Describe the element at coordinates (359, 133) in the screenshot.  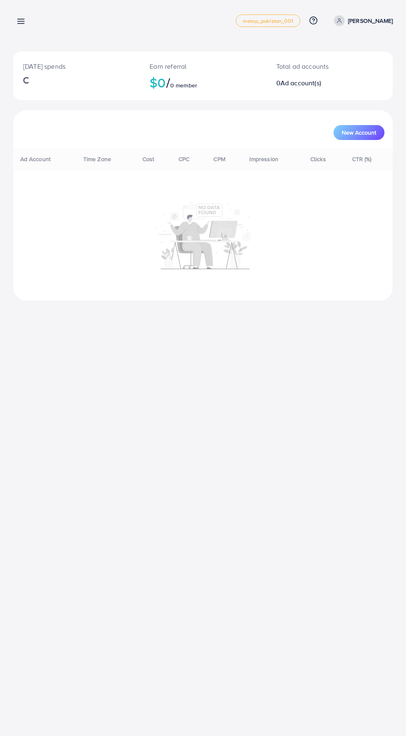
I see `button: New Account` at that location.